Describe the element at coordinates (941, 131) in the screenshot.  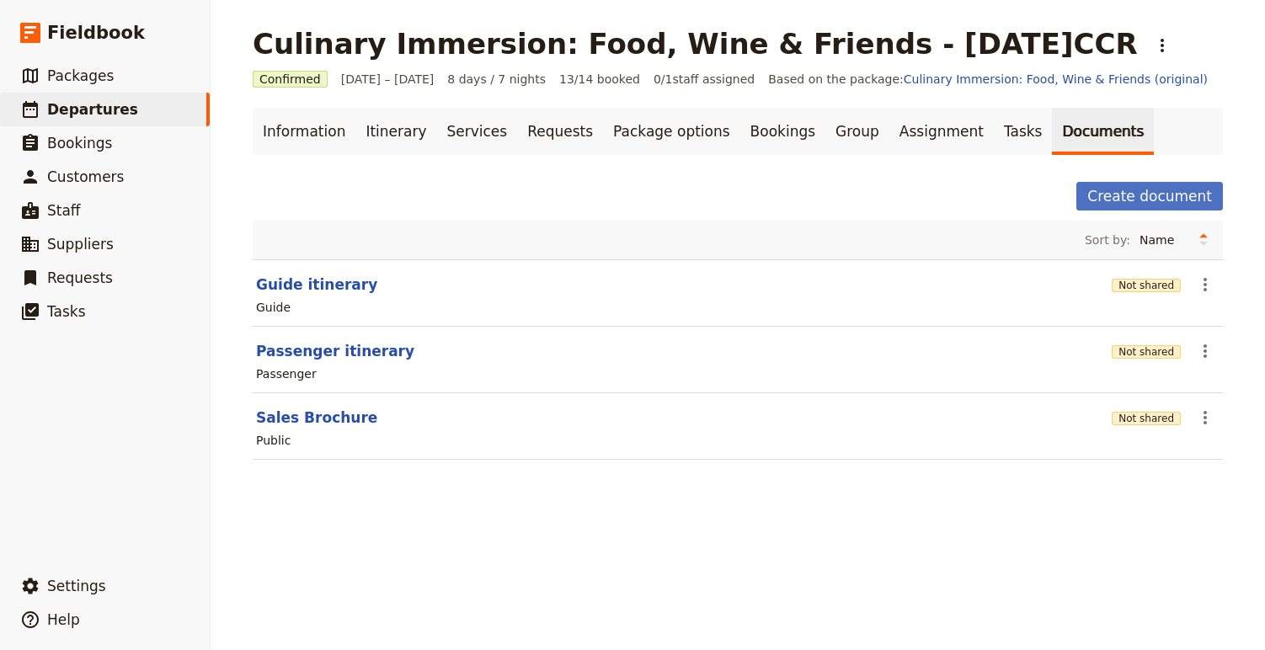
I see `a: Assignment` at that location.